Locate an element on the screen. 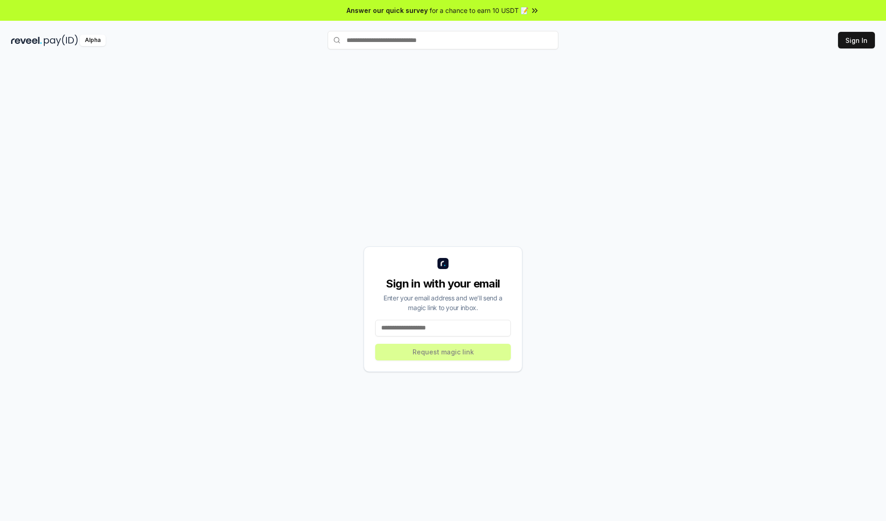 The width and height of the screenshot is (886, 521). button: Sign In is located at coordinates (856, 40).